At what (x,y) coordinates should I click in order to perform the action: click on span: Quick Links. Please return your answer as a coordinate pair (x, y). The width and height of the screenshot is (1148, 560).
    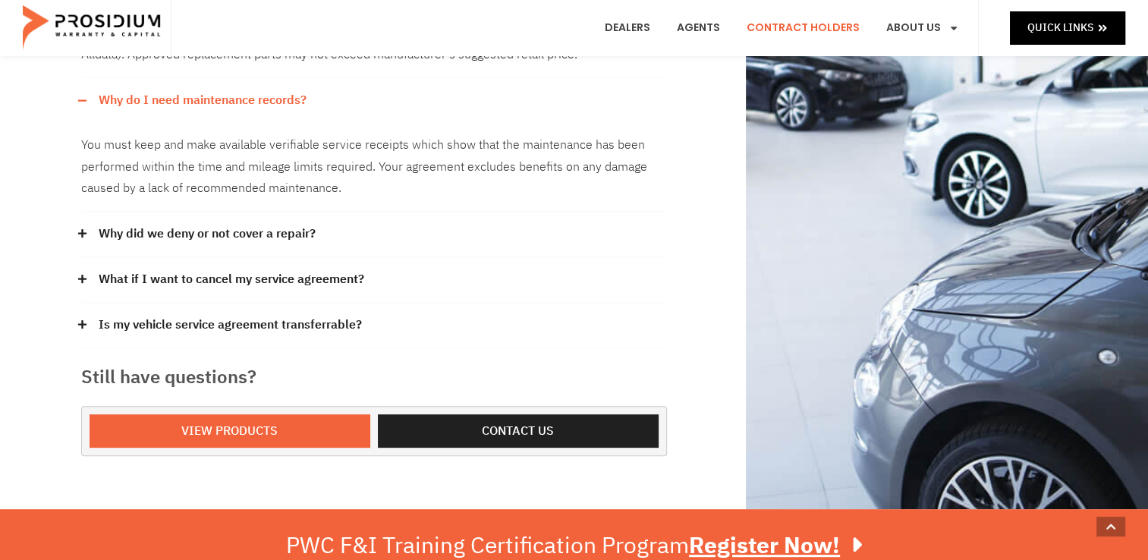
    Looking at the image, I should click on (1060, 27).